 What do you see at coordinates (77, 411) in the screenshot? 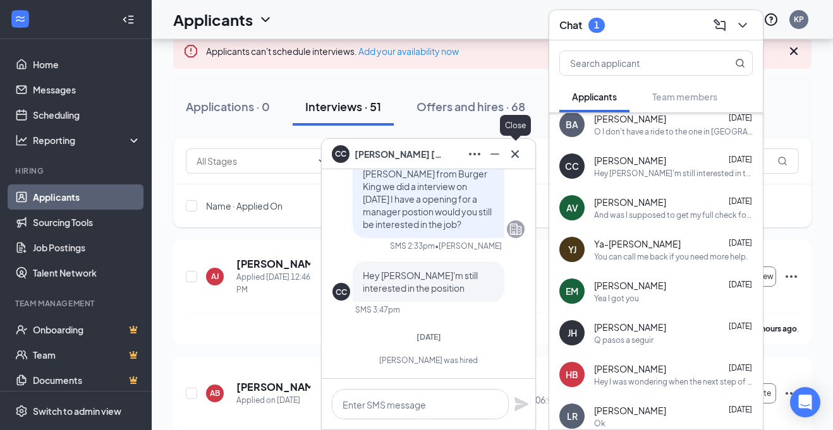
I see `div: Switch to admin view` at bounding box center [77, 411].